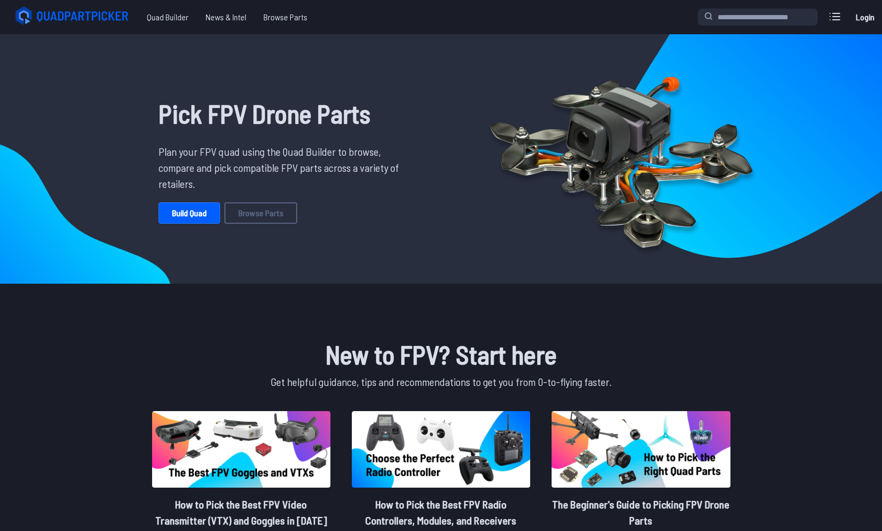 This screenshot has height=531, width=882. I want to click on h2: The Beginner's Guide to Picking FPV Drone Parts, so click(640, 512).